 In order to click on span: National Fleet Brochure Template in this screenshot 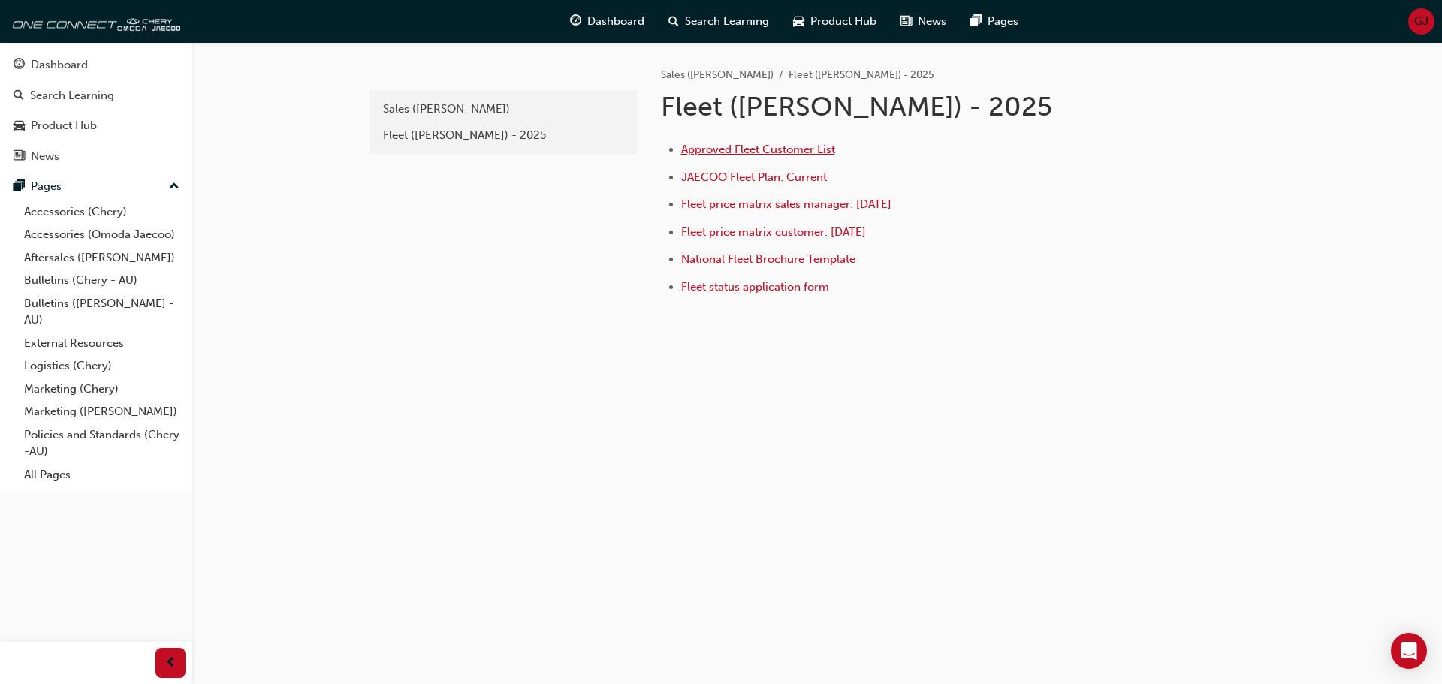, I will do `click(768, 259)`.